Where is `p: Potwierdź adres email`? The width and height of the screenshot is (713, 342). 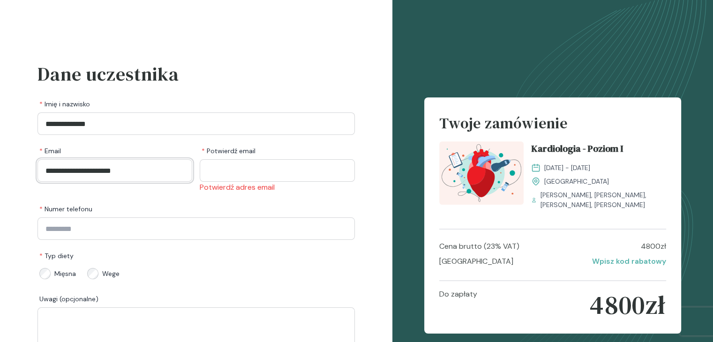 p: Potwierdź adres email is located at coordinates (277, 188).